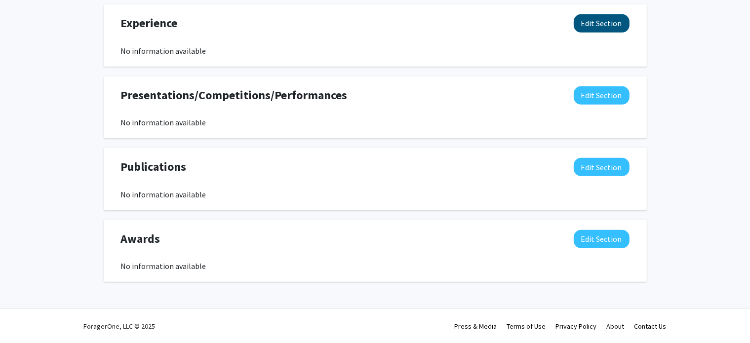 Image resolution: width=750 pixels, height=343 pixels. I want to click on button: Edit Presentations/Competitions/Performances, so click(601, 95).